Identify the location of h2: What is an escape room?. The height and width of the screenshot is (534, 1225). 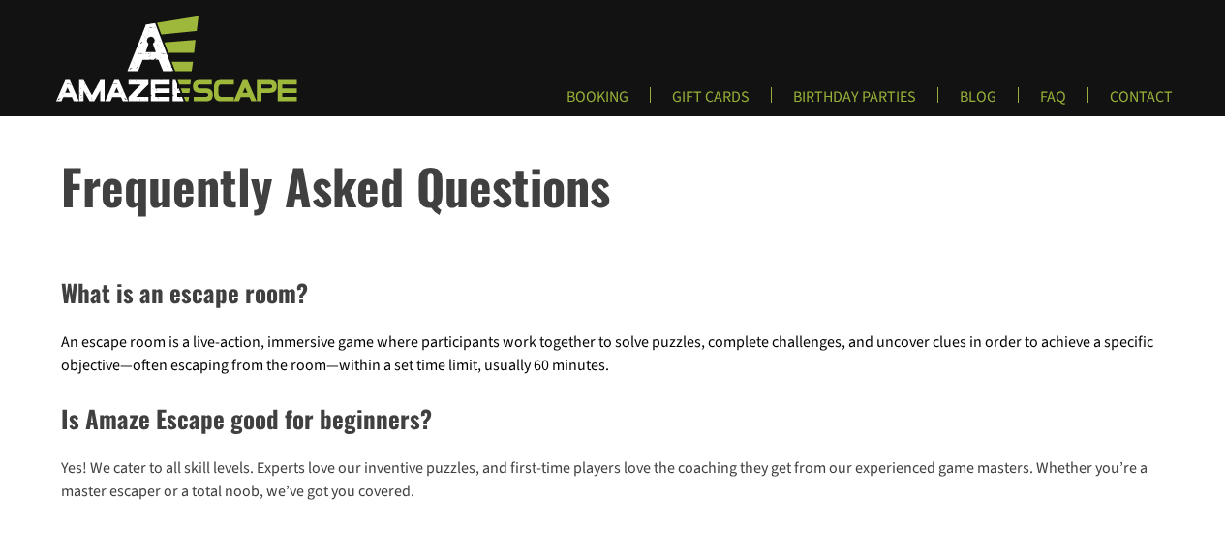
(612, 292).